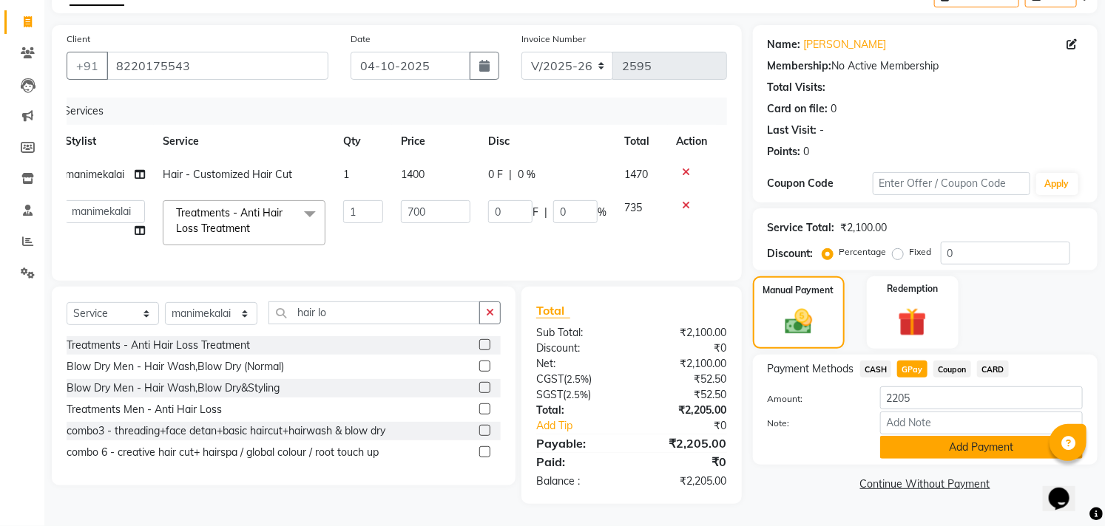 The width and height of the screenshot is (1105, 526). What do you see at coordinates (810, 369) in the screenshot?
I see `span: Payment Methods` at bounding box center [810, 369].